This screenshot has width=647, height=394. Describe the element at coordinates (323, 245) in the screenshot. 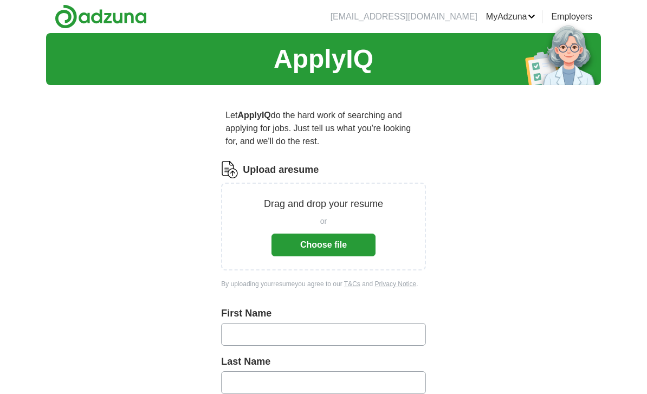

I see `button: Choose file` at that location.